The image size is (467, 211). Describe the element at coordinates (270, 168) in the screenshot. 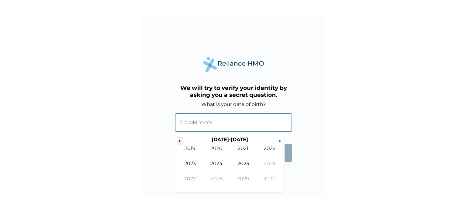

I see `td: 2026` at that location.